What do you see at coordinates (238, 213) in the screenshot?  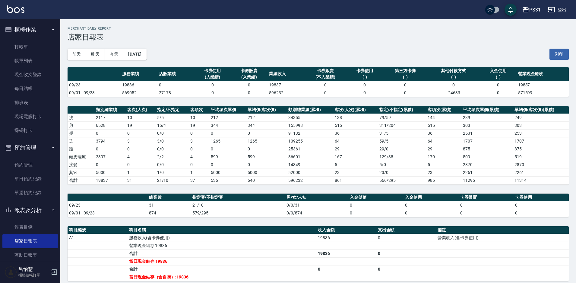 I see `td: 579/295` at bounding box center [238, 213].